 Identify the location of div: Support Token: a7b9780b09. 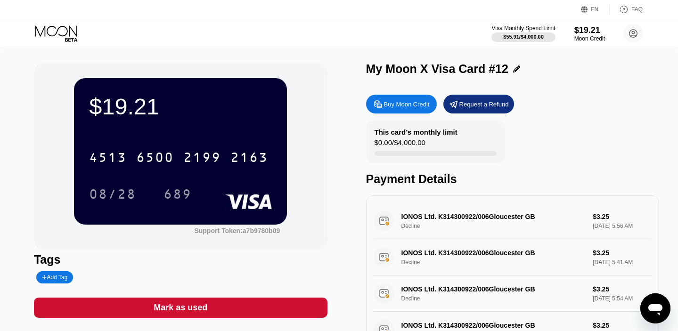
(237, 231).